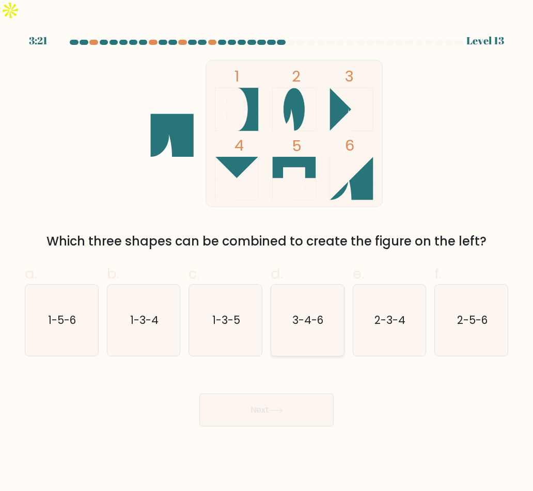  What do you see at coordinates (62, 320) in the screenshot?
I see `text: 1-5-6` at bounding box center [62, 320].